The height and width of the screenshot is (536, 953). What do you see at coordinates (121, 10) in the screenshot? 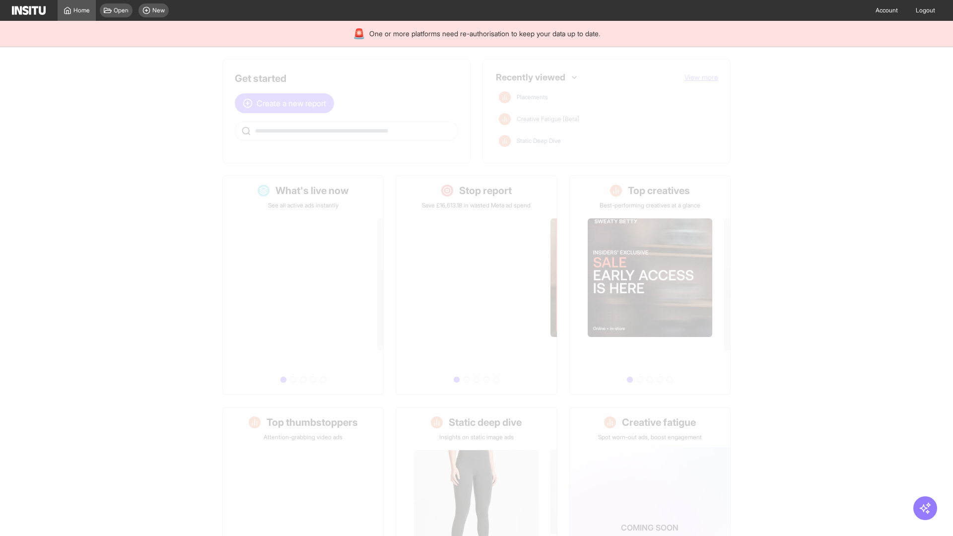
I see `span: Open` at bounding box center [121, 10].